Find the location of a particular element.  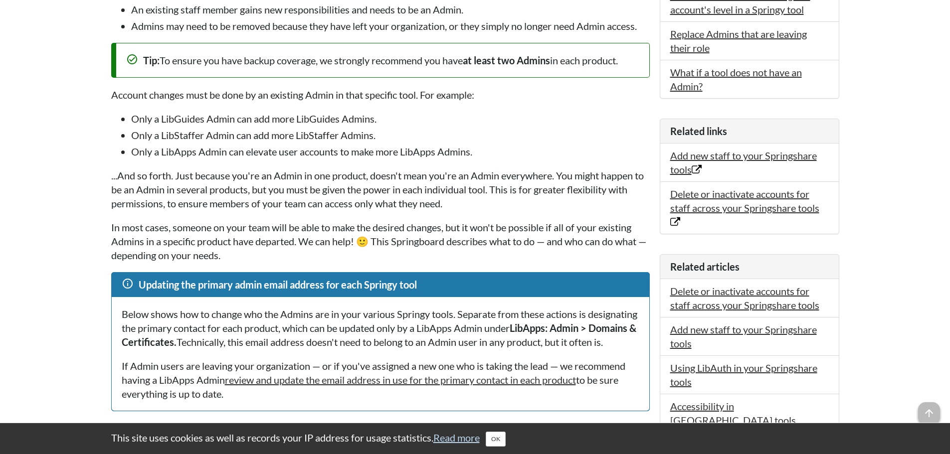

p: Account changes must be done by an existing Admin in that specific tool. For example: is located at coordinates (381, 95).